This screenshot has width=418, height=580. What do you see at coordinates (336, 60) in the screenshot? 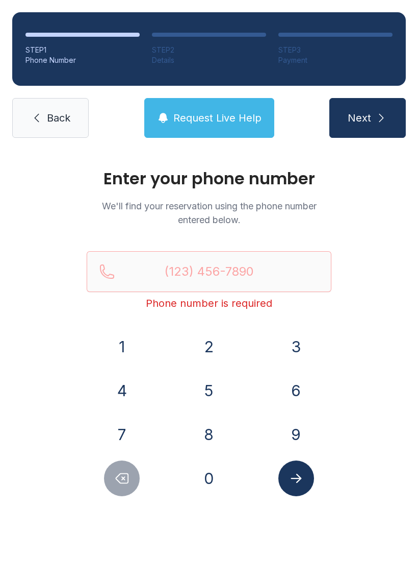
I see `div: Payment` at bounding box center [336, 60].